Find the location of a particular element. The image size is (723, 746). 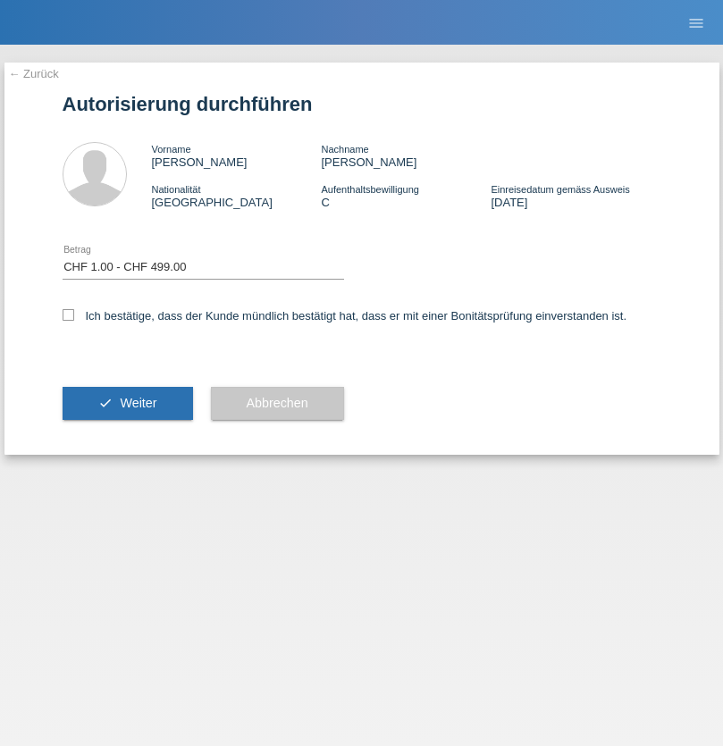

button: Abbrechen is located at coordinates (277, 404).